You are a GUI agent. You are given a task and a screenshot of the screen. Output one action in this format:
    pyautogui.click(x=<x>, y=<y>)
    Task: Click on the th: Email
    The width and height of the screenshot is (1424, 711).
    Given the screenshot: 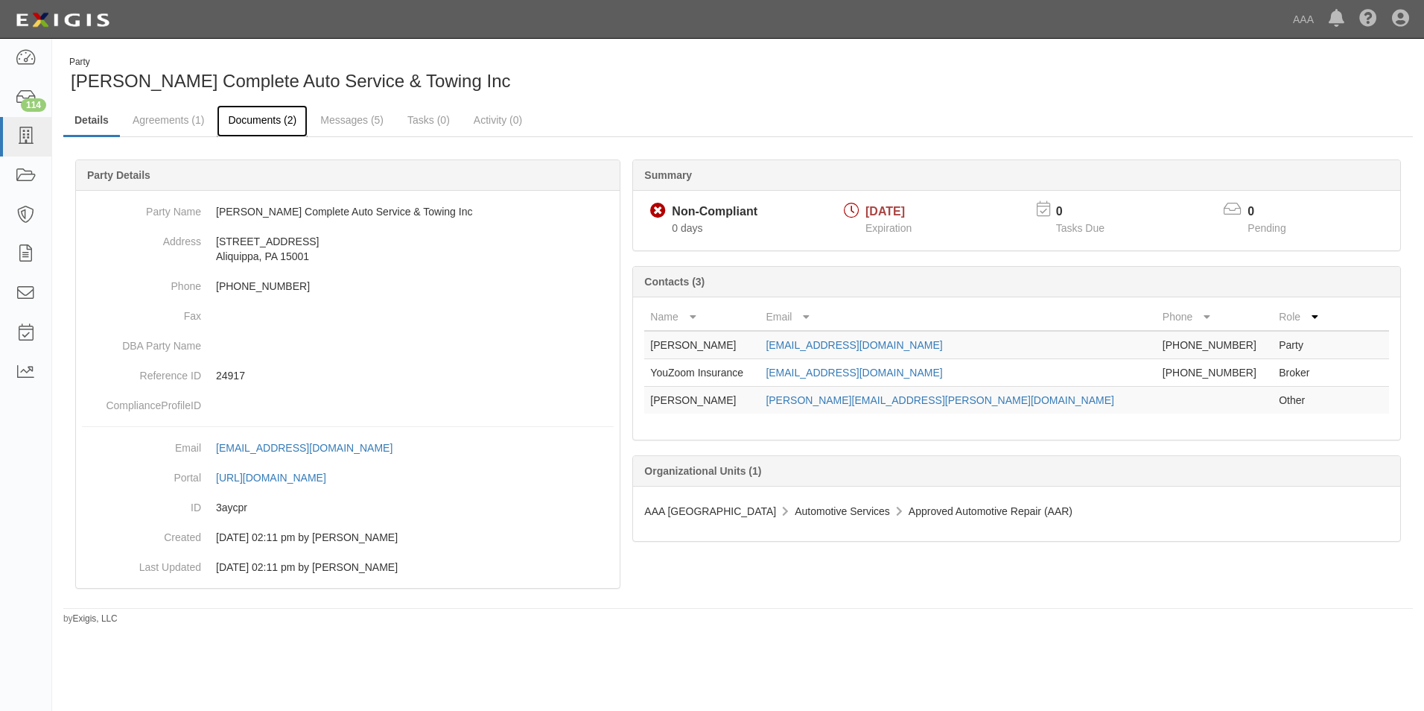 What is the action you would take?
    pyautogui.click(x=958, y=317)
    